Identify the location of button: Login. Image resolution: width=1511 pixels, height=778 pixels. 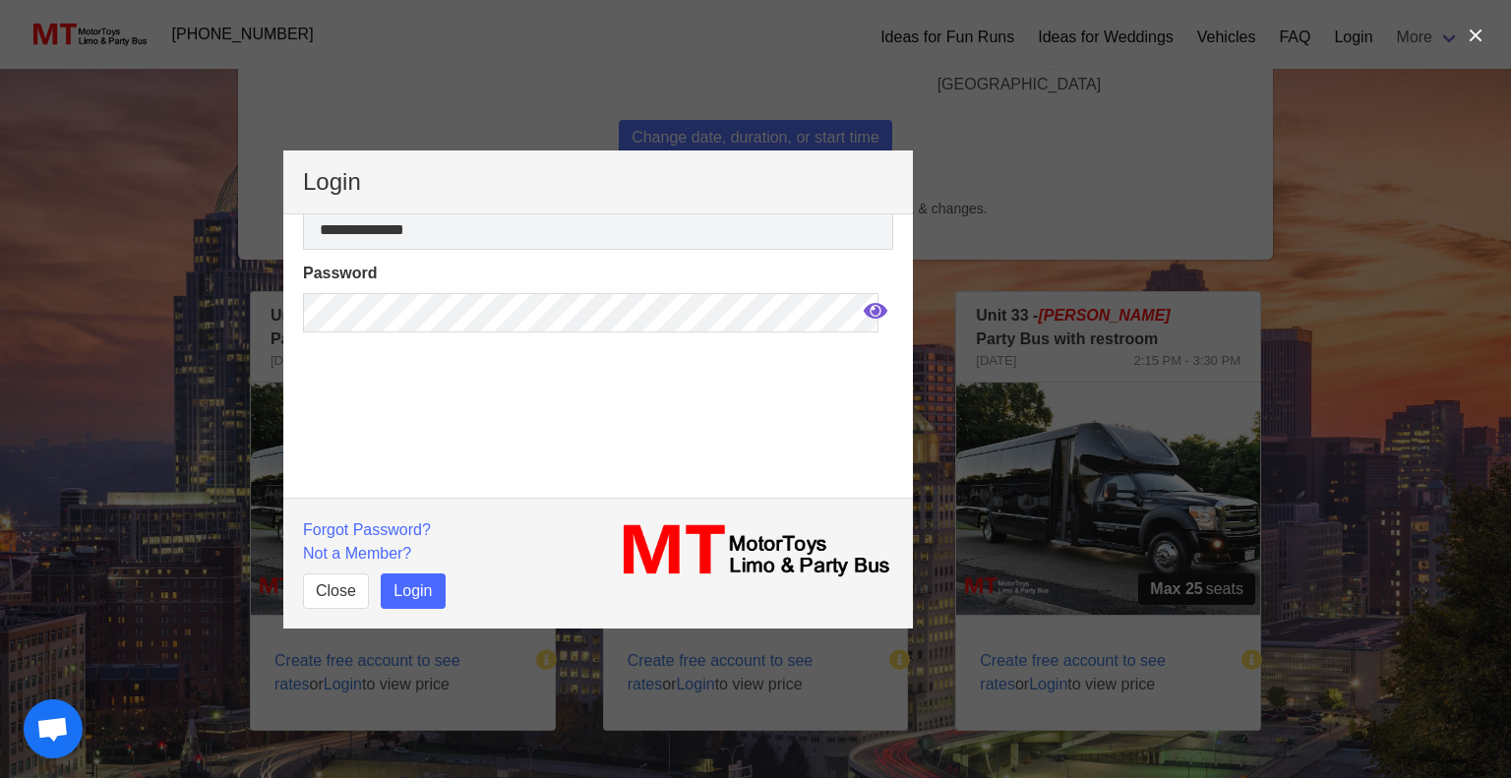
(412, 591).